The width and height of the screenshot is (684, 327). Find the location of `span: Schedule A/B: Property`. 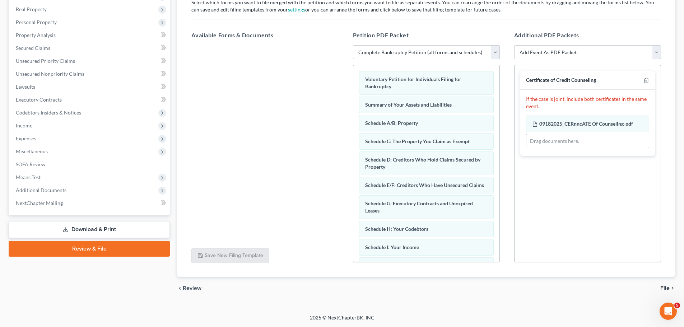

span: Schedule A/B: Property is located at coordinates (391, 123).